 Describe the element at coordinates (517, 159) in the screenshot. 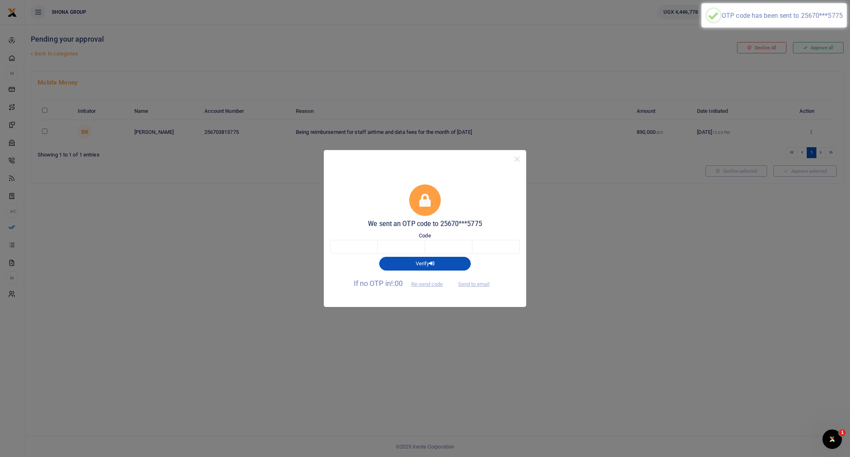

I see `button: Close` at that location.